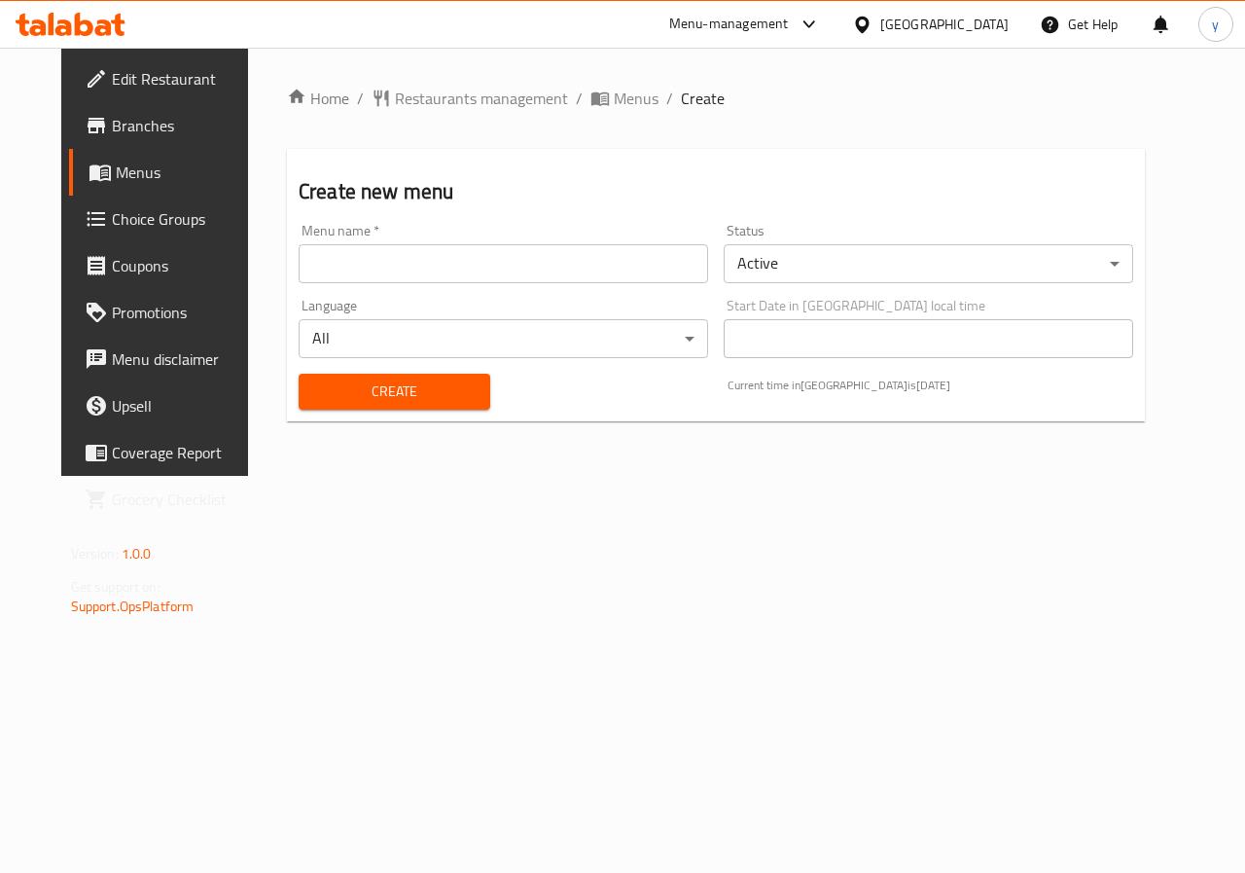 This screenshot has width=1245, height=873. What do you see at coordinates (183, 359) in the screenshot?
I see `span: Menu disclaimer` at bounding box center [183, 359].